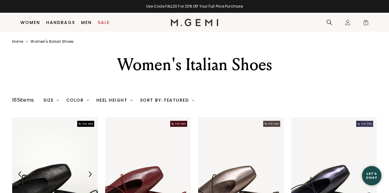 Image resolution: width=389 pixels, height=193 pixels. I want to click on span: 1, so click(366, 24).